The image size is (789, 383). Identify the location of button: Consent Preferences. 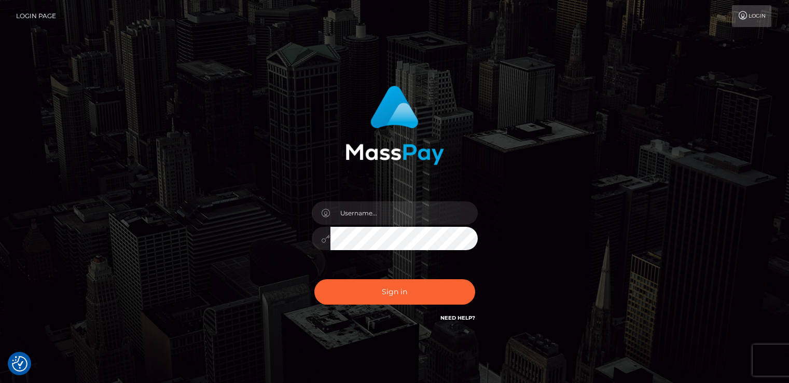
(20, 364).